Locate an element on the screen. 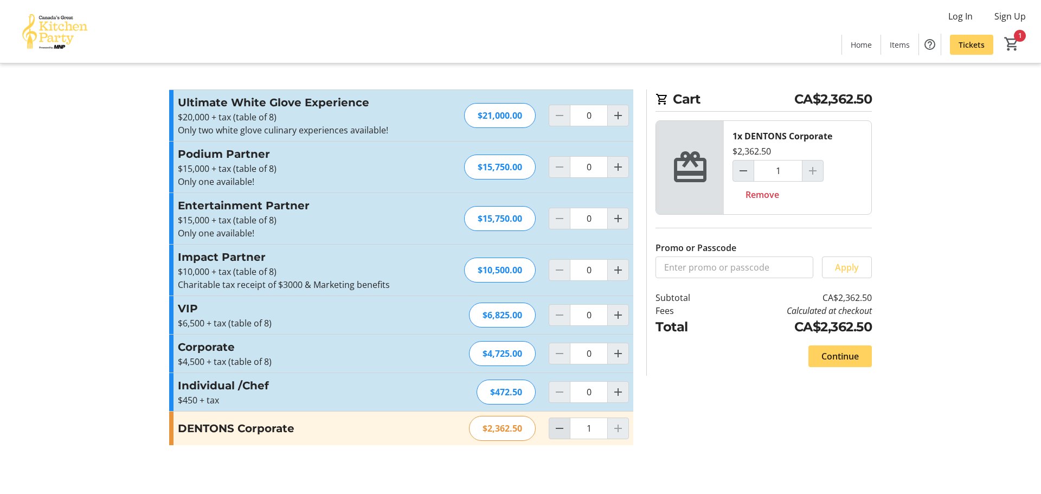 The height and width of the screenshot is (494, 1041). p: $450 + tax is located at coordinates (296, 400).